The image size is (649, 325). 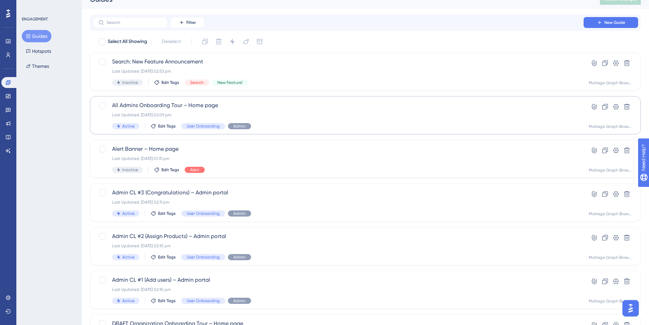 I want to click on span: Search, so click(x=197, y=82).